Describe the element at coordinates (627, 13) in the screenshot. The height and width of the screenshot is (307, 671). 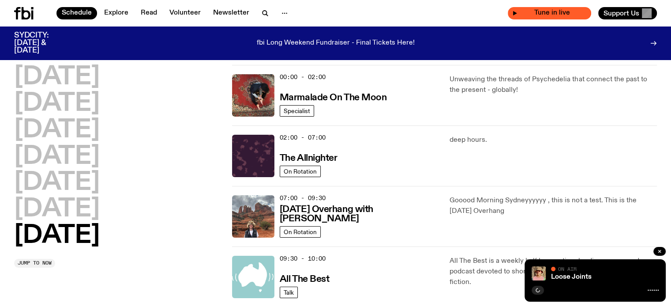
I see `button: Support Us` at that location.